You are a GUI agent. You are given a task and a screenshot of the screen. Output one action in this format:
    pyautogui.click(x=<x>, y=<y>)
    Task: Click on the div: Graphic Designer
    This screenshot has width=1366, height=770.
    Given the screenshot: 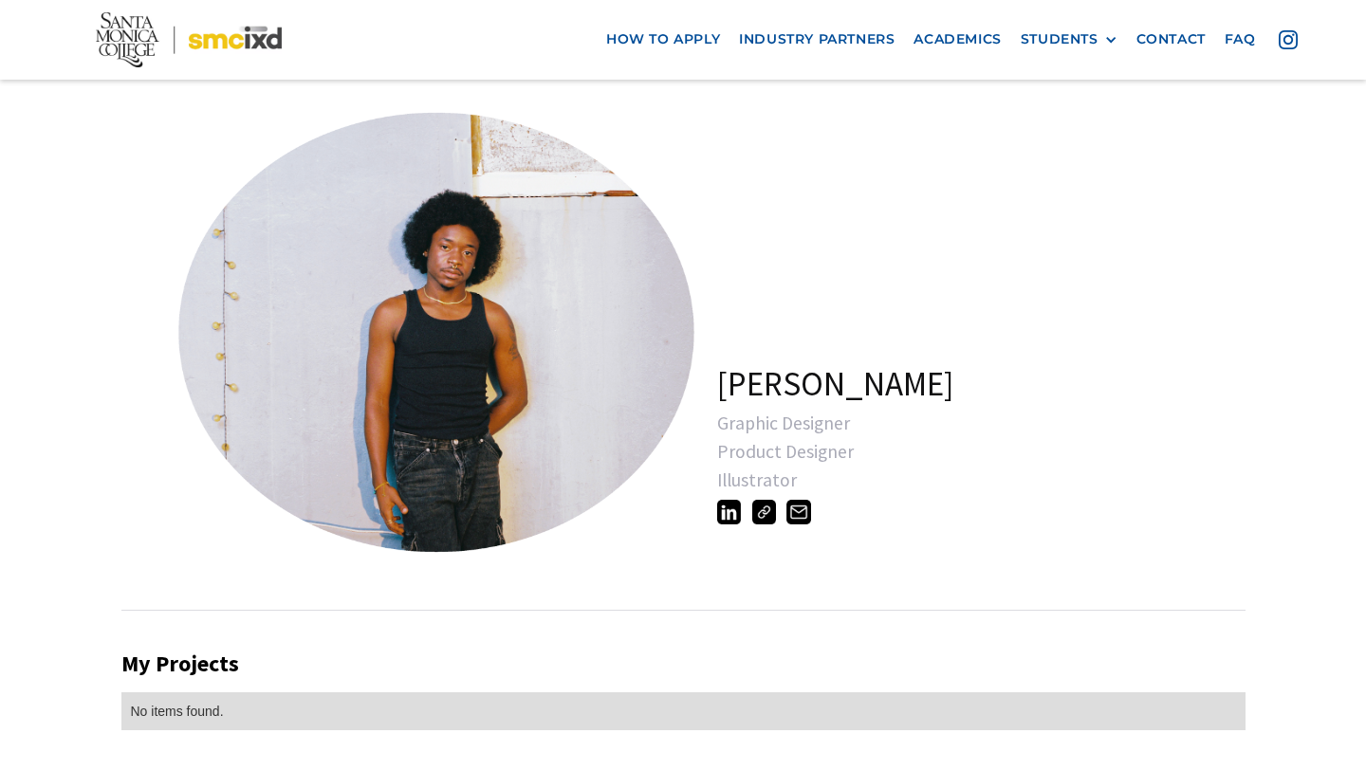 What is the action you would take?
    pyautogui.click(x=998, y=423)
    